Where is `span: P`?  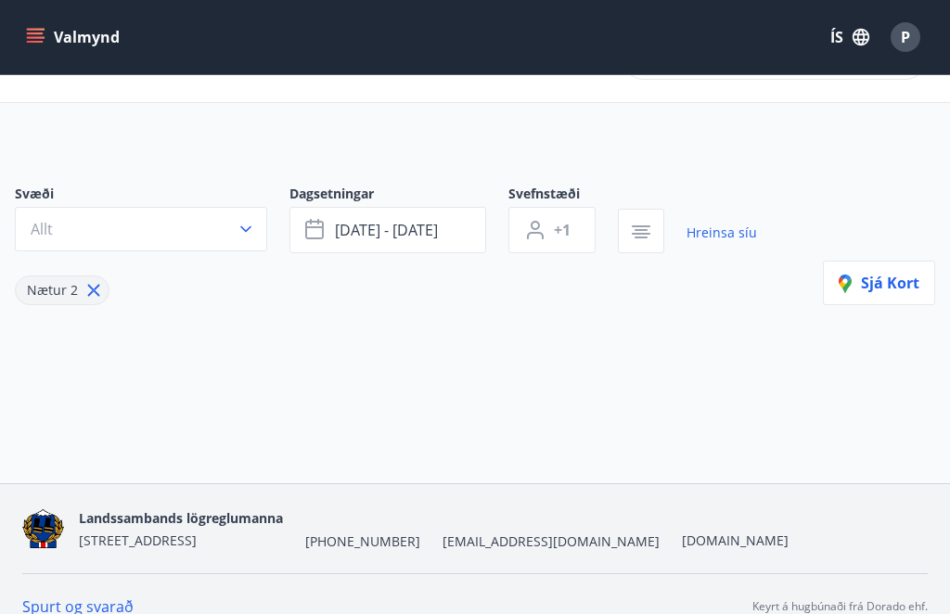
span: P is located at coordinates (906, 37).